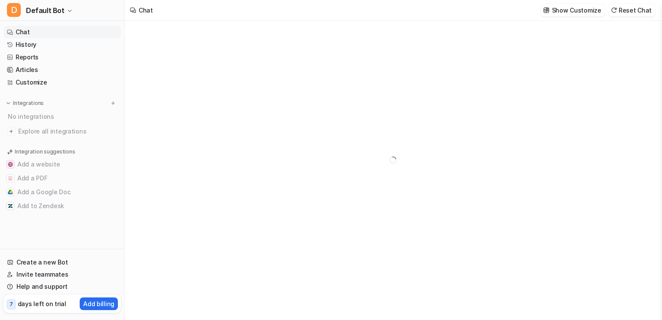 The width and height of the screenshot is (662, 320). I want to click on button: Add a PDFAdd a PDF, so click(62, 178).